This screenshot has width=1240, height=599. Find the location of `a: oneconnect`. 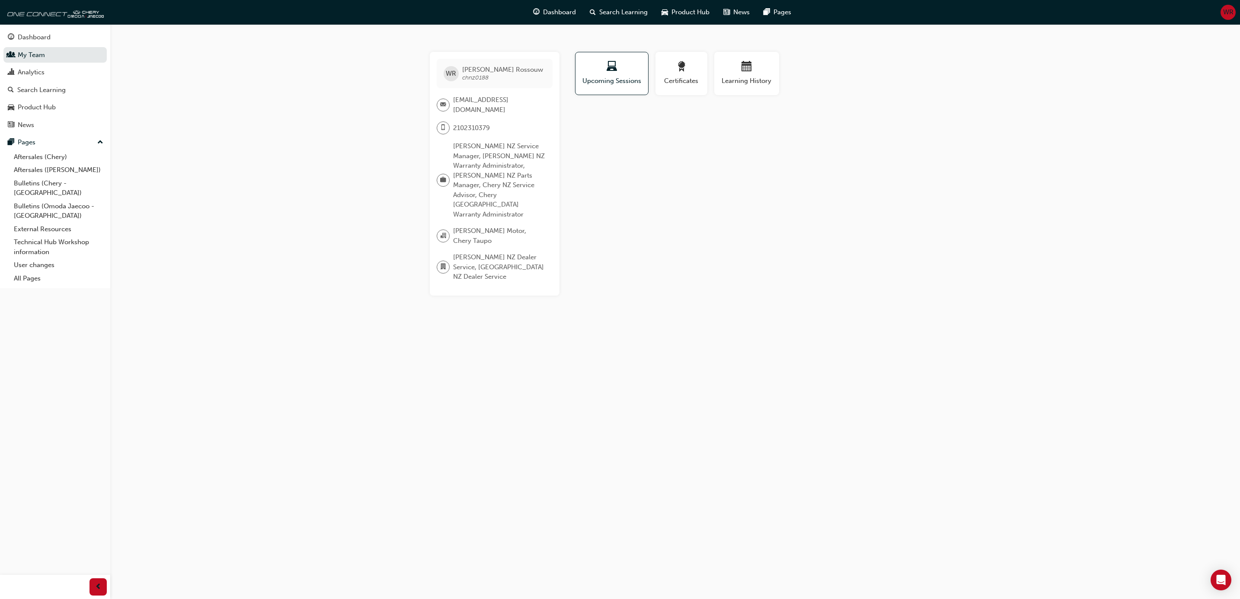

a: oneconnect is located at coordinates (54, 12).